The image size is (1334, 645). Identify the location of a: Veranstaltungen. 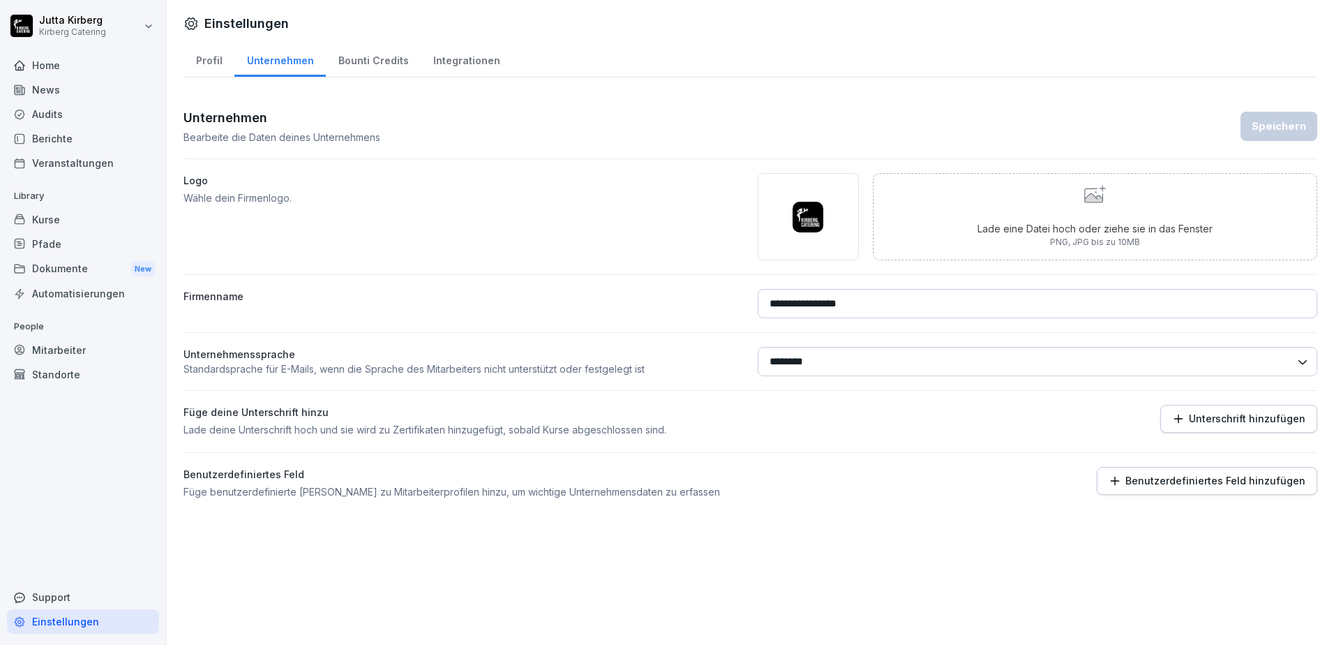
(83, 163).